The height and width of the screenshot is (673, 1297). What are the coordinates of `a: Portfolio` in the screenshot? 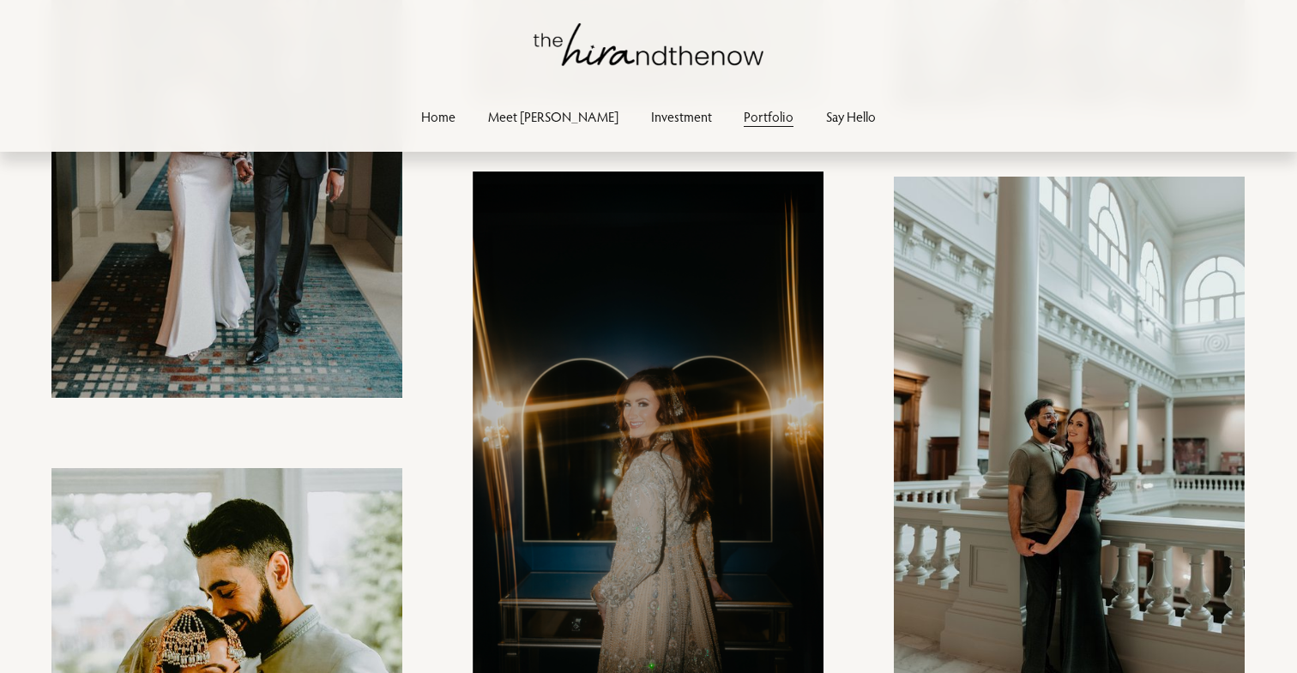 It's located at (769, 117).